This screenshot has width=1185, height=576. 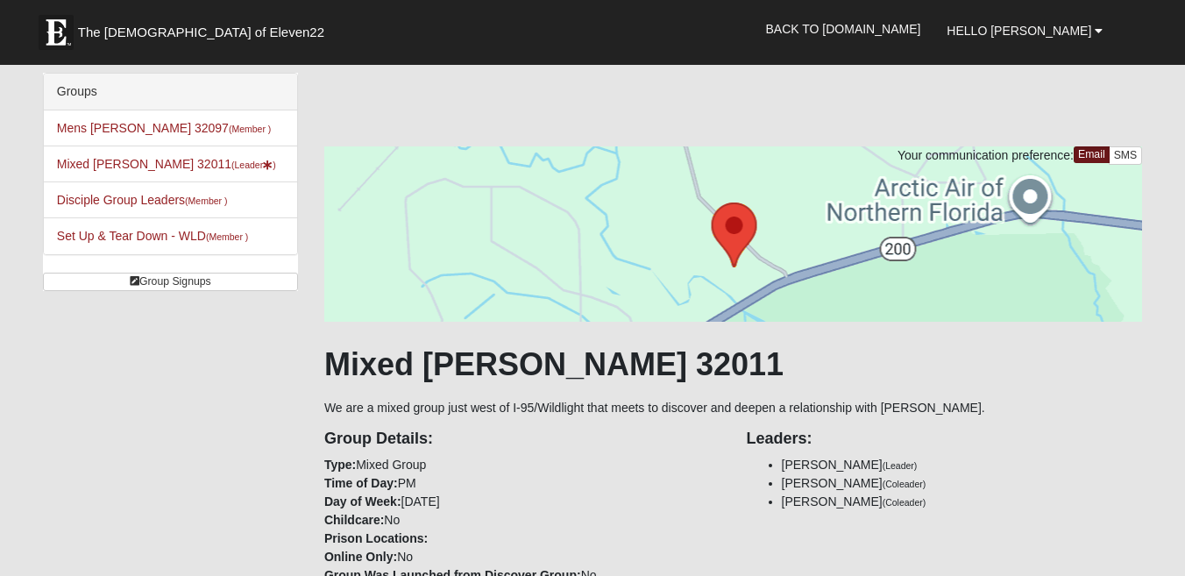 I want to click on h4: Leaders:, so click(x=945, y=439).